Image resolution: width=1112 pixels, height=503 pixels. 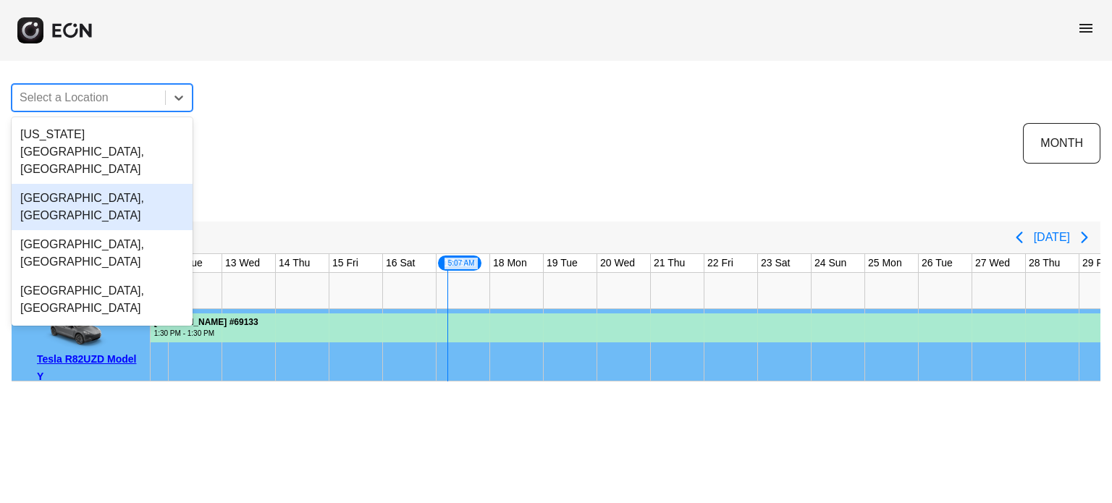 I want to click on div: 15 Fri, so click(x=345, y=263).